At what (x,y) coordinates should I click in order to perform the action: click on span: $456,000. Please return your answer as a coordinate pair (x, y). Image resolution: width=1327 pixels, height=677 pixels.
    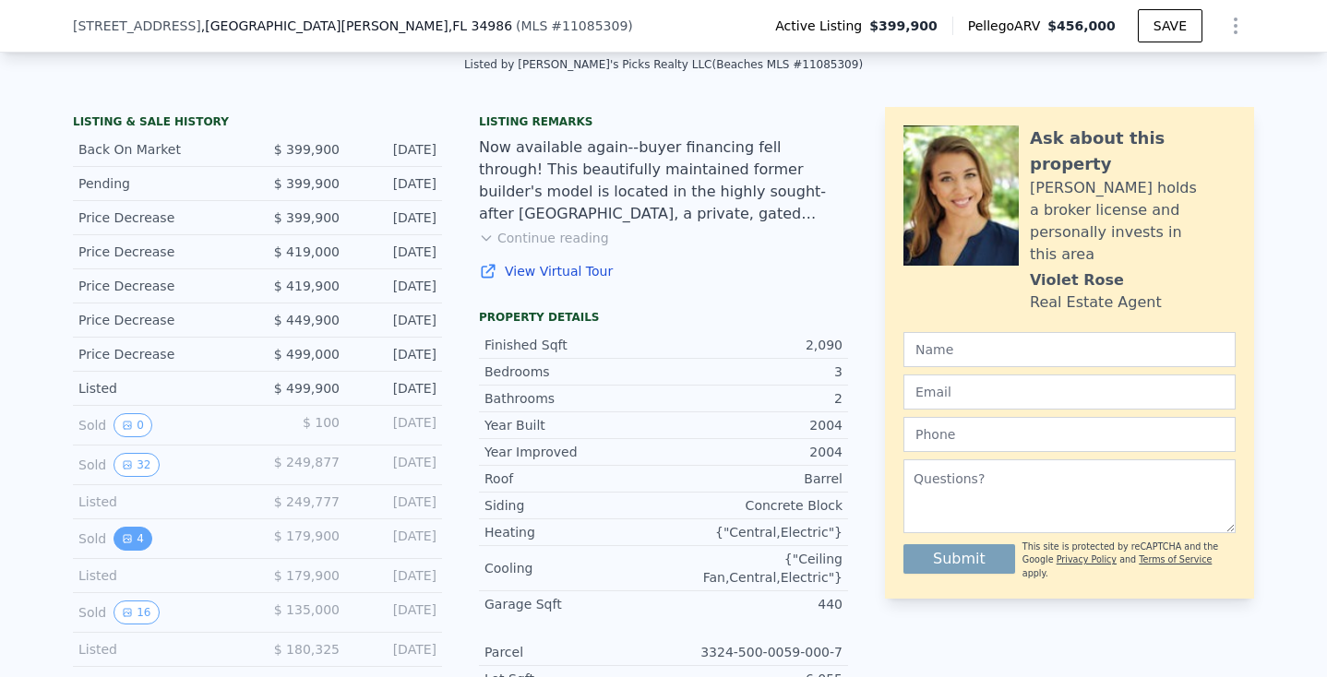
    Looking at the image, I should click on (1081, 26).